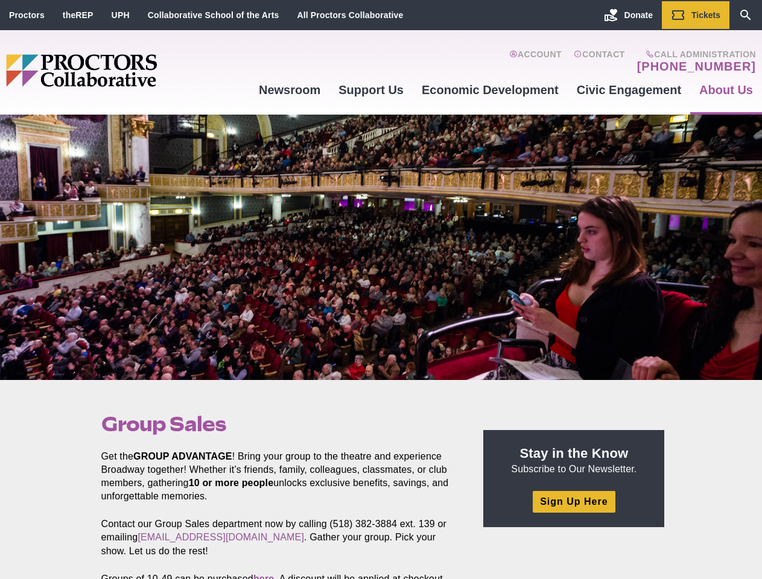 The height and width of the screenshot is (579, 762). Describe the element at coordinates (350, 15) in the screenshot. I see `a: All Proctors Collaborative` at that location.